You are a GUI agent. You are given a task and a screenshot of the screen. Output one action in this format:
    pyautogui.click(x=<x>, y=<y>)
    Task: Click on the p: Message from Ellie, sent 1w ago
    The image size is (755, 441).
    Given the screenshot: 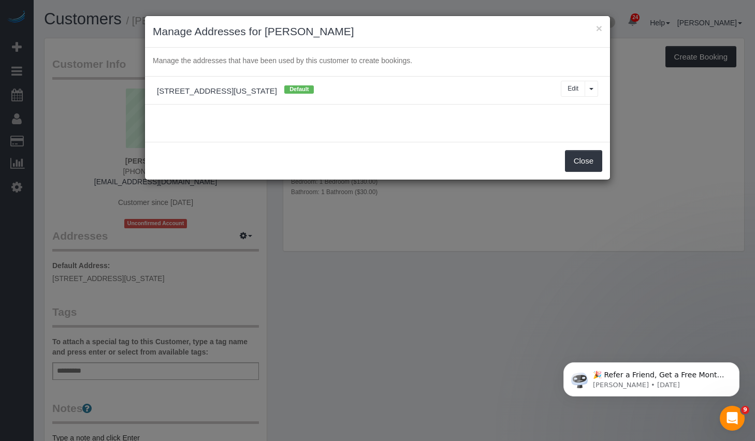 What is the action you would take?
    pyautogui.click(x=112, y=45)
    